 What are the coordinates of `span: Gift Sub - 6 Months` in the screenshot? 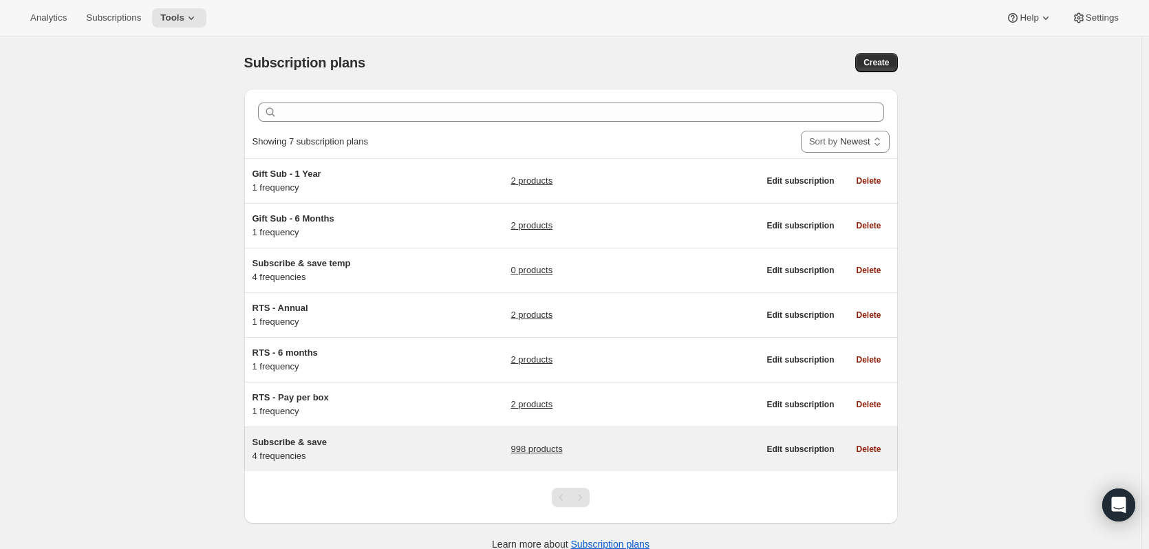 It's located at (293, 218).